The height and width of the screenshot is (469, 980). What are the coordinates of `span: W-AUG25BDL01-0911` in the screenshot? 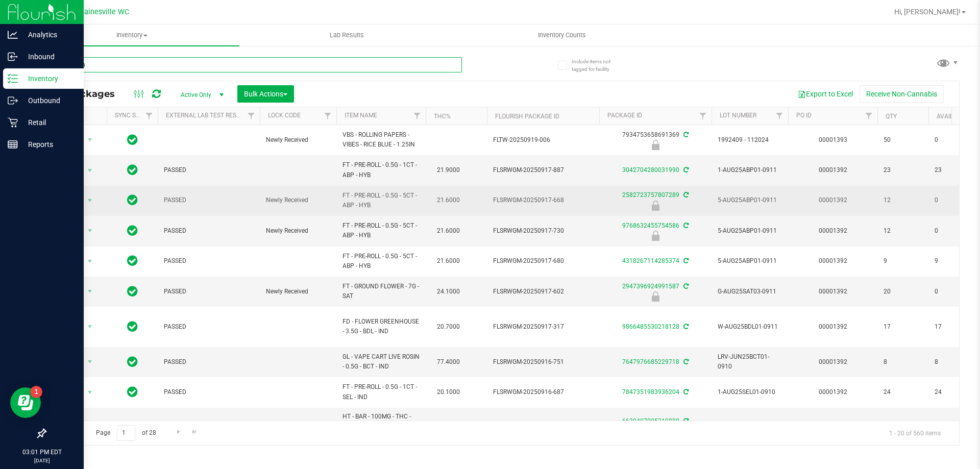 It's located at (750, 327).